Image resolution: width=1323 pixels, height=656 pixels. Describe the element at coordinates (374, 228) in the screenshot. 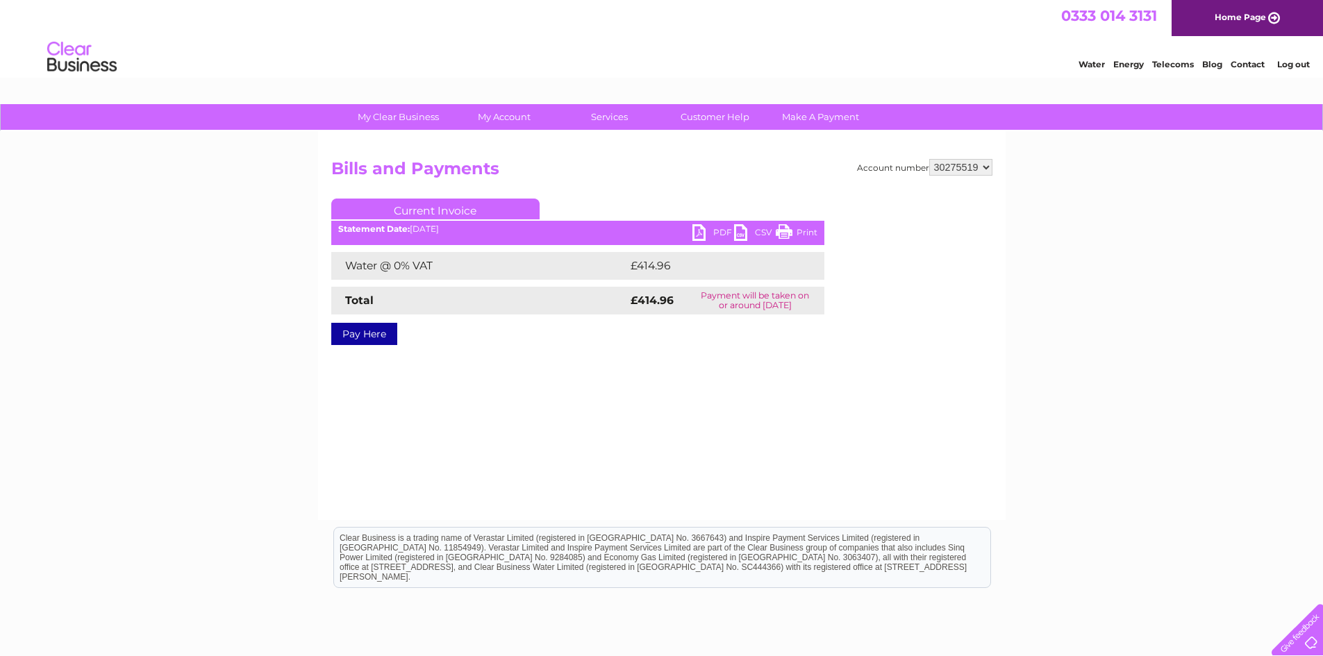

I see `b: Statement Date:` at that location.